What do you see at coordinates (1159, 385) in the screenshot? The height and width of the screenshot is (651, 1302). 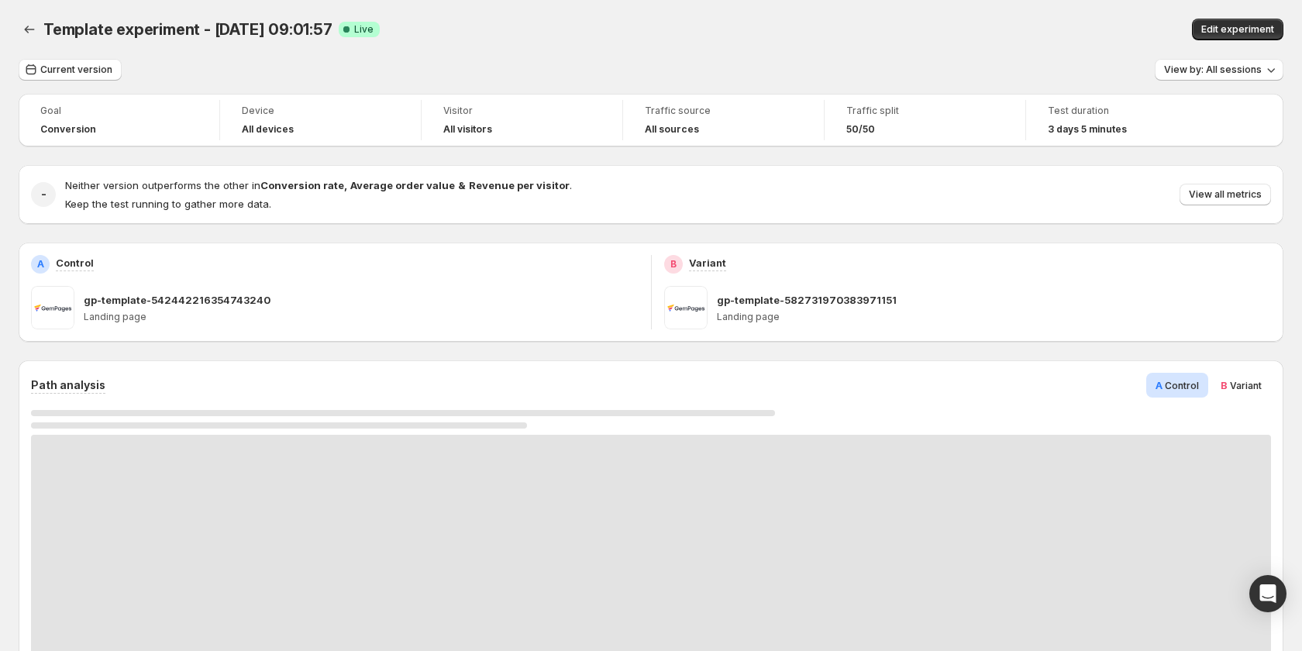 I see `span: A` at bounding box center [1159, 385].